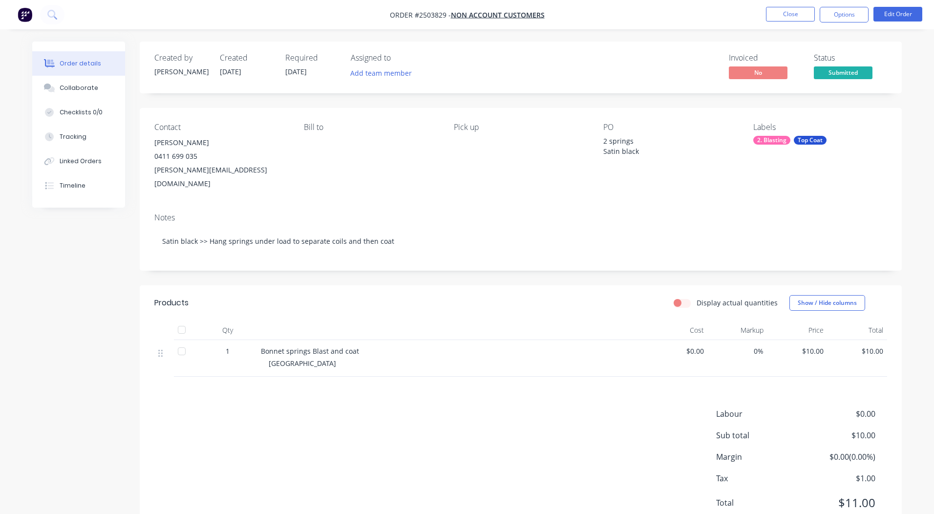 This screenshot has width=934, height=514. What do you see at coordinates (850, 58) in the screenshot?
I see `div: Status` at bounding box center [850, 58].